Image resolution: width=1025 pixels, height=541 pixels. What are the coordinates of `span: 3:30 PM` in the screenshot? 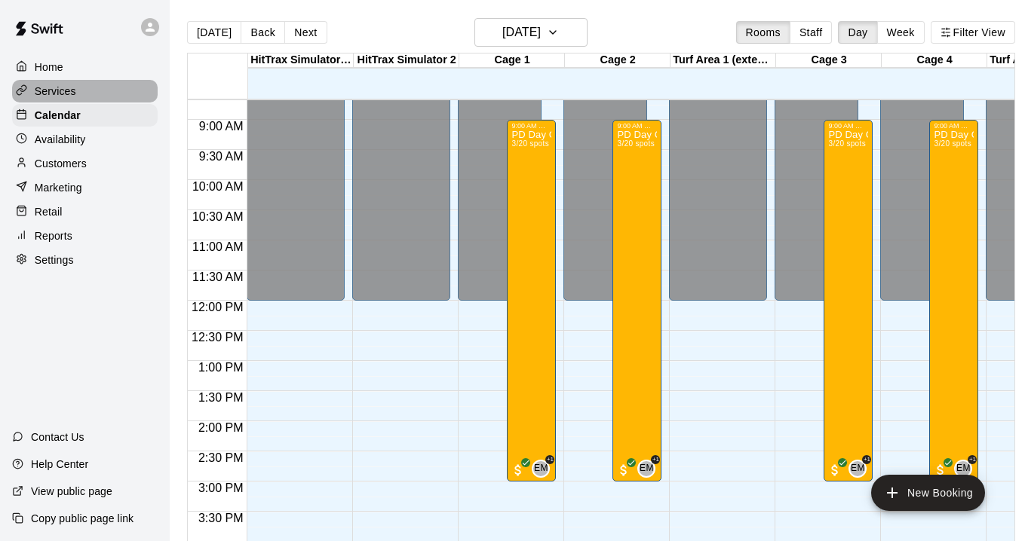 It's located at (221, 518).